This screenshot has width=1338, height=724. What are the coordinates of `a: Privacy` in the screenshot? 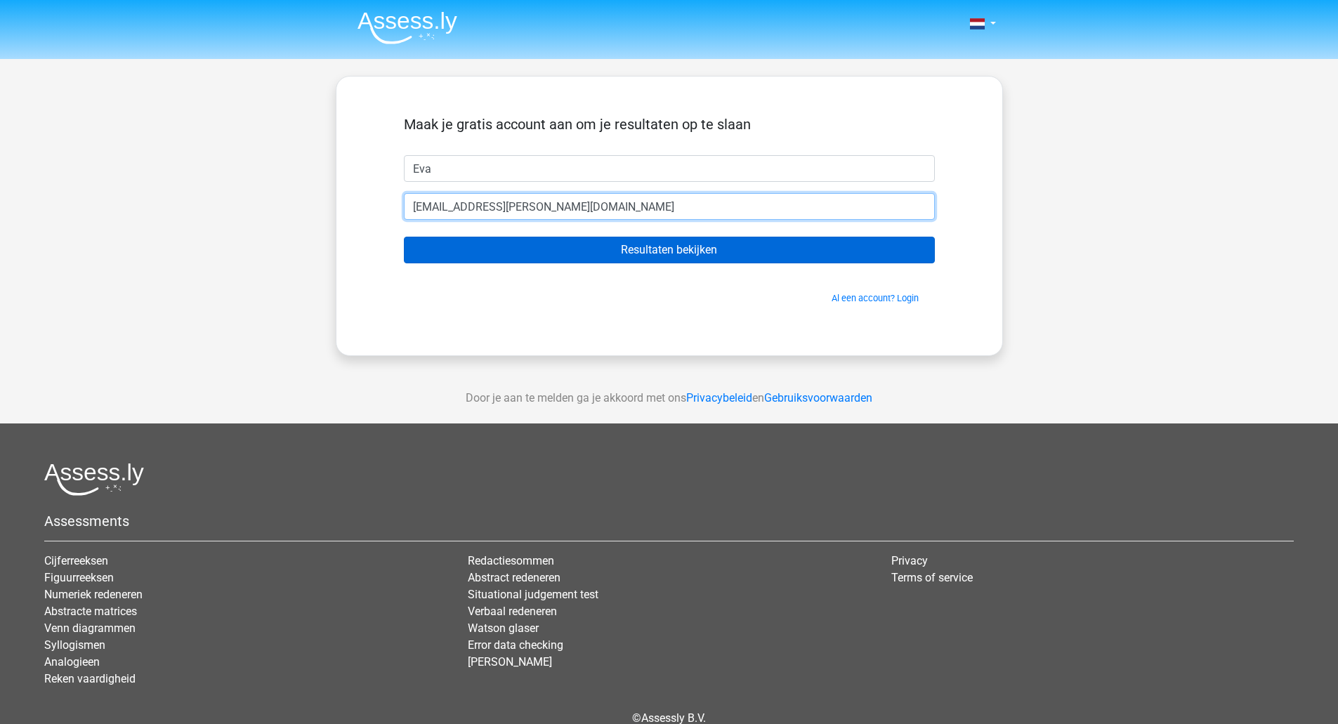 It's located at (909, 560).